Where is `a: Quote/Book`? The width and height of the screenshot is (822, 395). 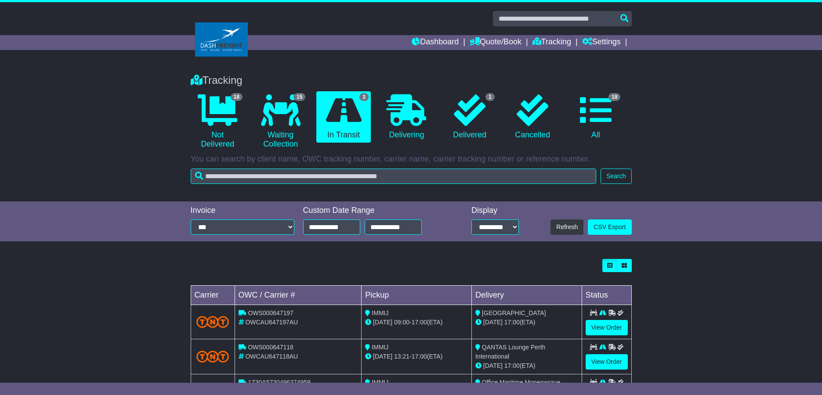 a: Quote/Book is located at coordinates (495, 43).